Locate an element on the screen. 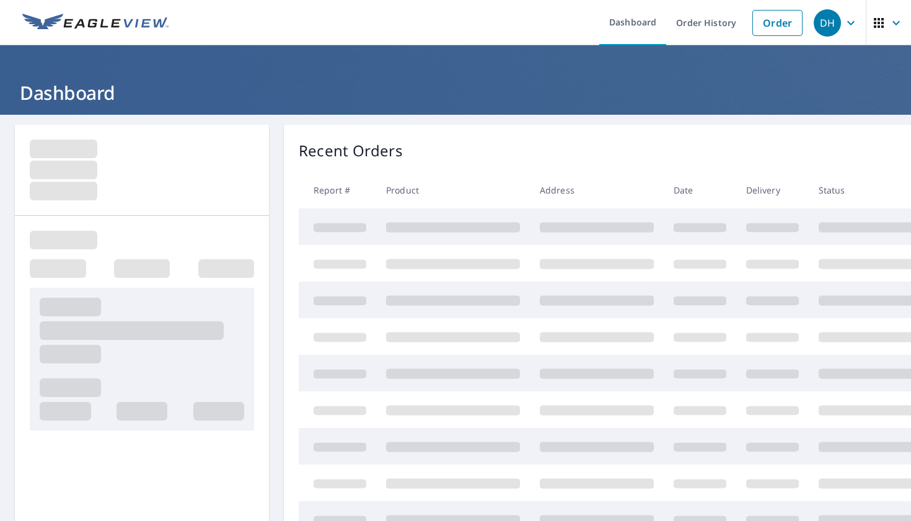 The image size is (911, 521). th: Report # is located at coordinates (337, 190).